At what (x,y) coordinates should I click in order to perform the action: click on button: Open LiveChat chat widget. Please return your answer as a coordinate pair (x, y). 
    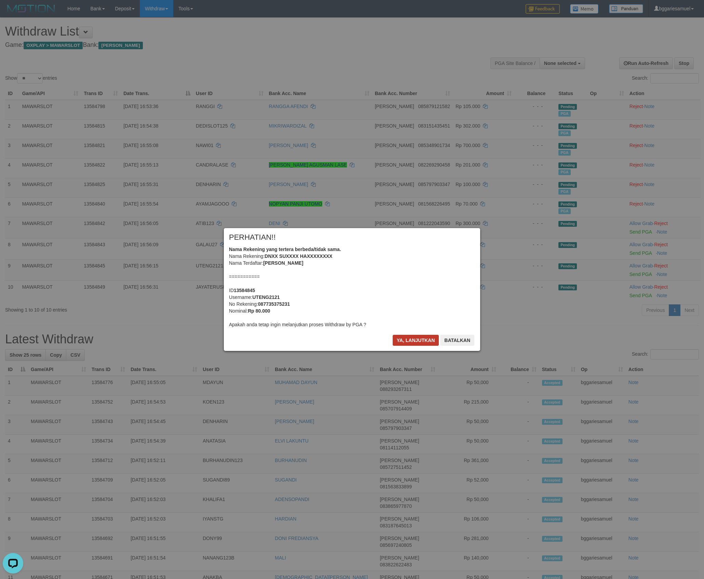
    Looking at the image, I should click on (13, 13).